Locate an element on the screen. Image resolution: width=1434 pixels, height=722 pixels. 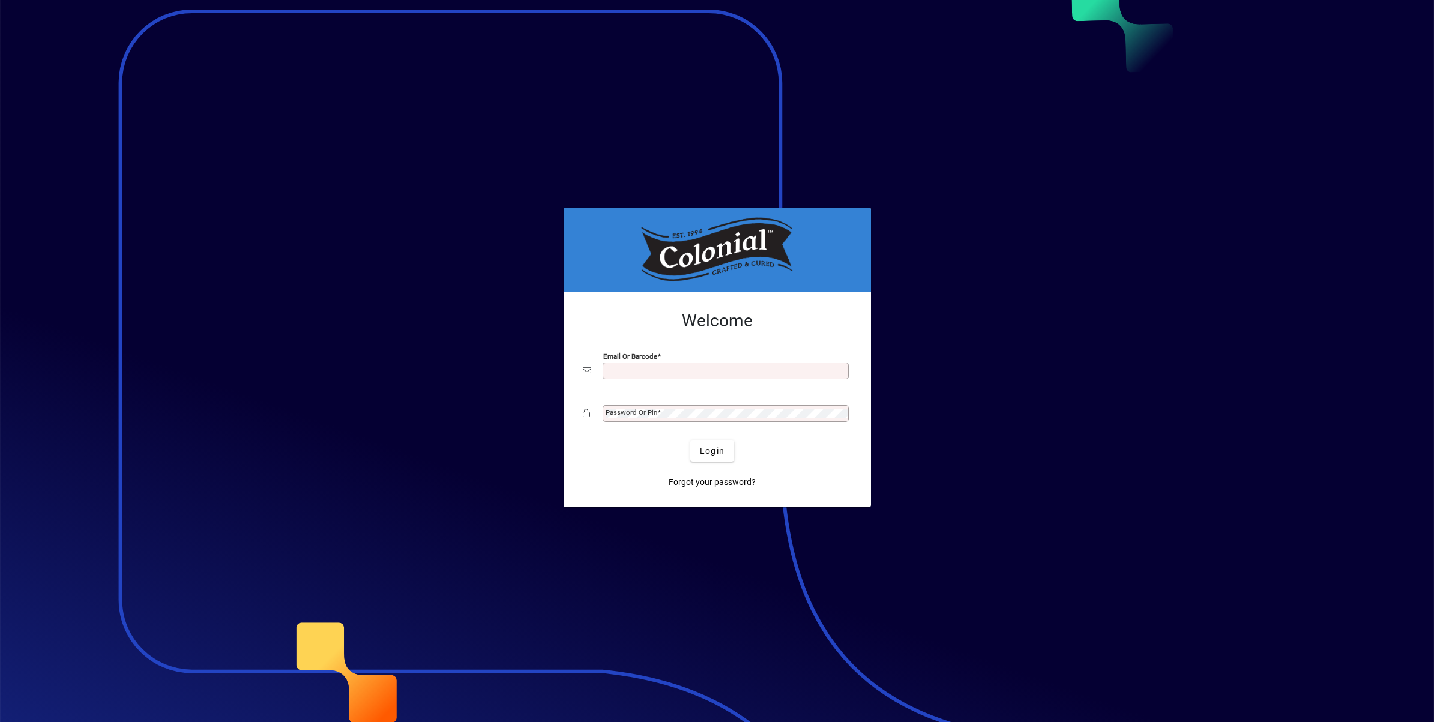
mat-label: Email or Barcode is located at coordinates (630, 357).